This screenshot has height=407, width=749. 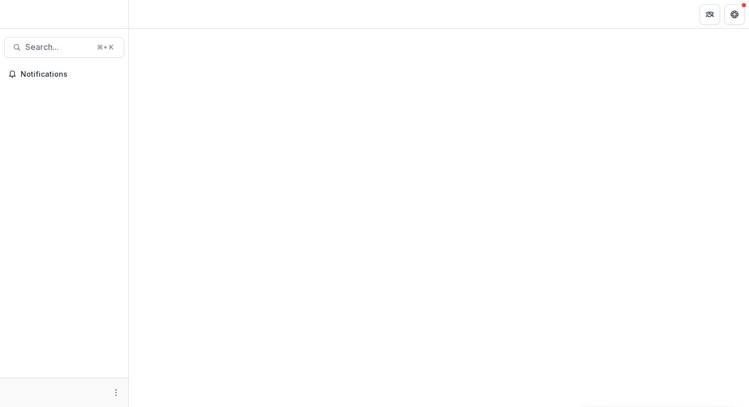 I want to click on button: Notifications, so click(x=64, y=74).